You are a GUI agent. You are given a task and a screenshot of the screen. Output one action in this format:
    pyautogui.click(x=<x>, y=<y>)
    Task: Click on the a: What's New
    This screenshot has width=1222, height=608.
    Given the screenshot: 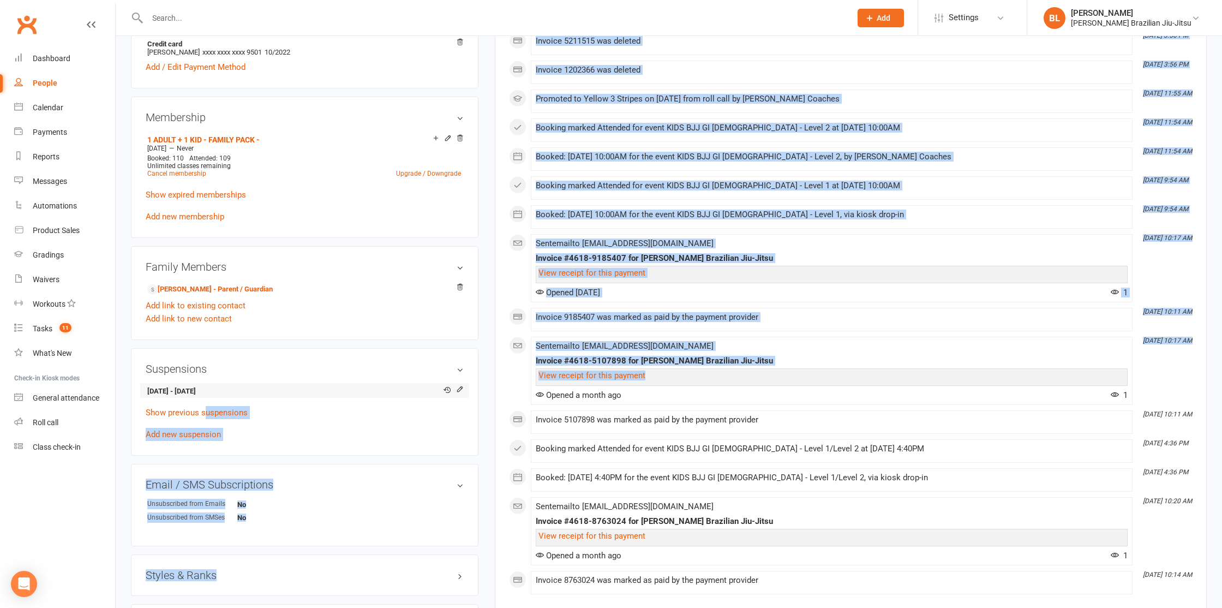 What is the action you would take?
    pyautogui.click(x=64, y=353)
    